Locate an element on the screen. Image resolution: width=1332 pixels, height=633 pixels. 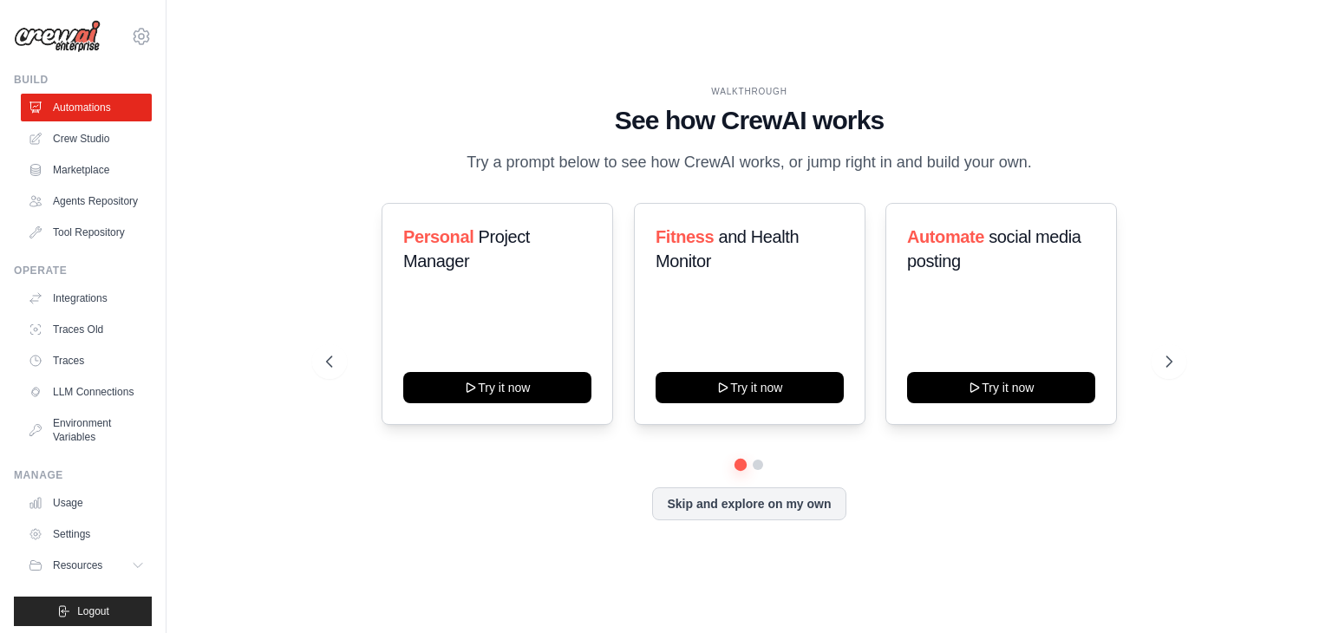
a: Traces is located at coordinates (86, 361).